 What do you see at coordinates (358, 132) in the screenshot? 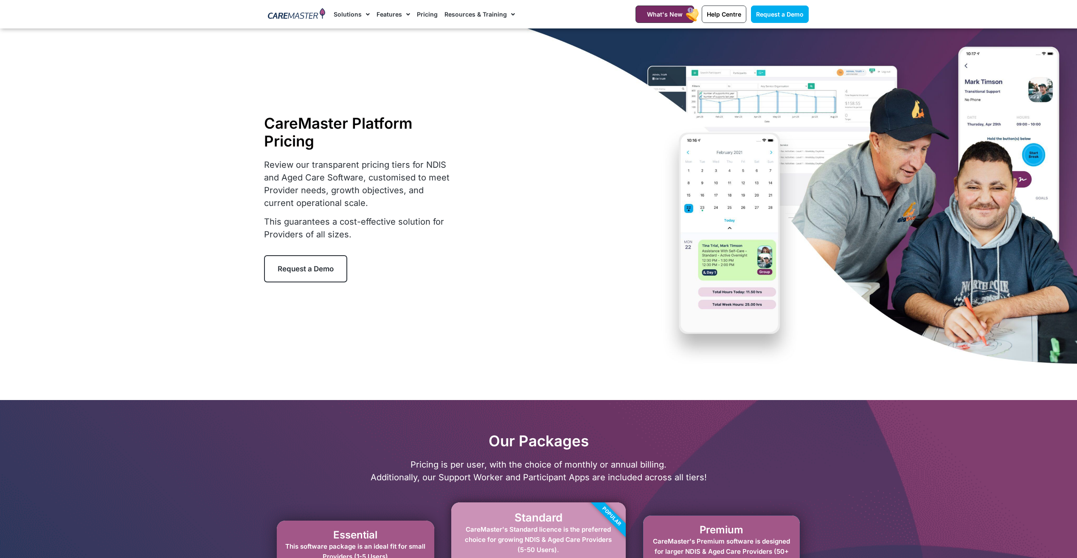
I see `h1: CareMaster Platform Pricing` at bounding box center [358, 132].